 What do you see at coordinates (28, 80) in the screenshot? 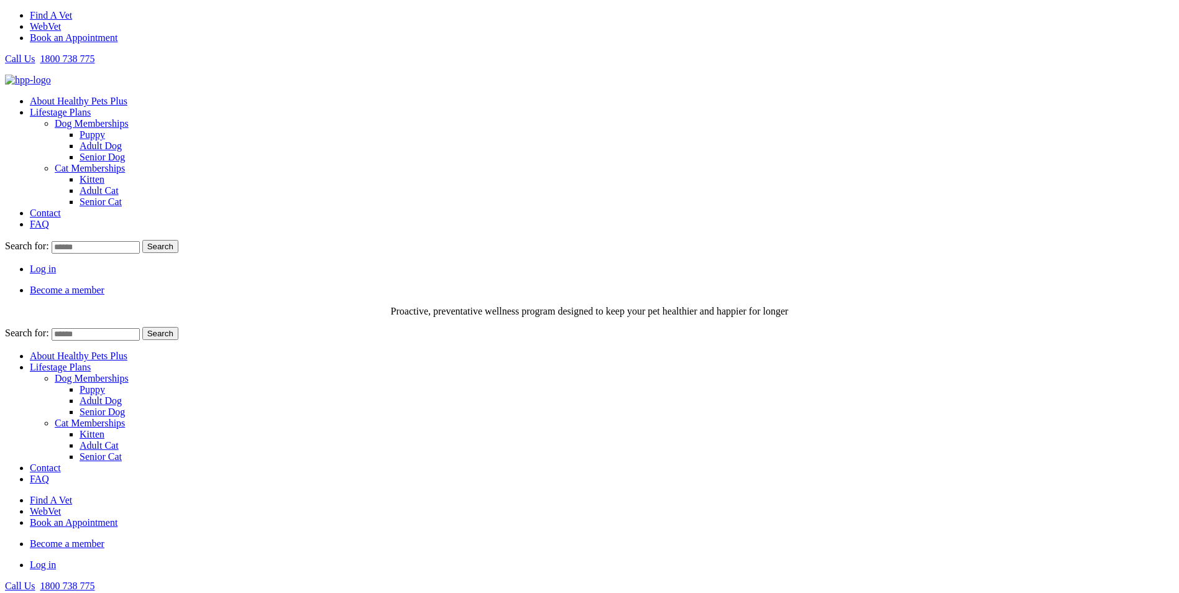
I see `img: hpp-logo` at bounding box center [28, 80].